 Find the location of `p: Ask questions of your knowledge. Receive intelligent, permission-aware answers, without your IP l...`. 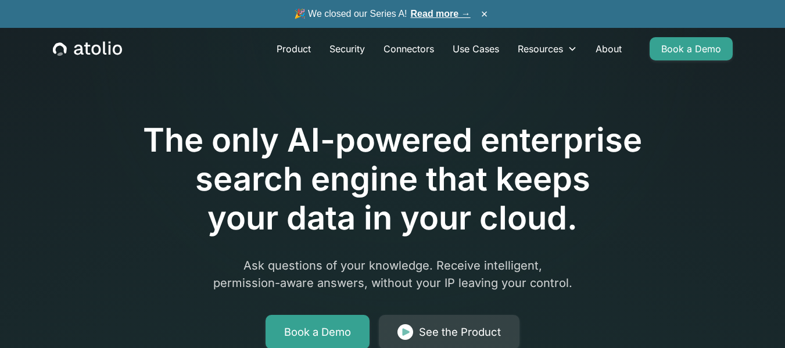

p: Ask questions of your knowledge. Receive intelligent, permission-aware answers, without your IP l... is located at coordinates (393, 274).